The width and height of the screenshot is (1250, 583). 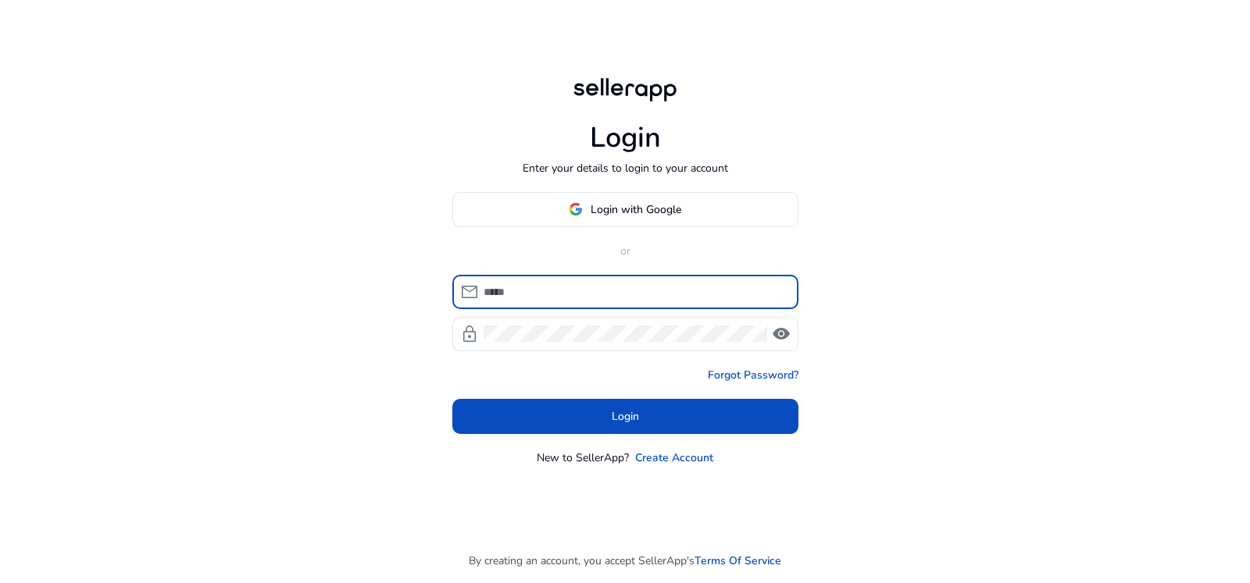 I want to click on p: Enter your details to login to your account, so click(x=625, y=168).